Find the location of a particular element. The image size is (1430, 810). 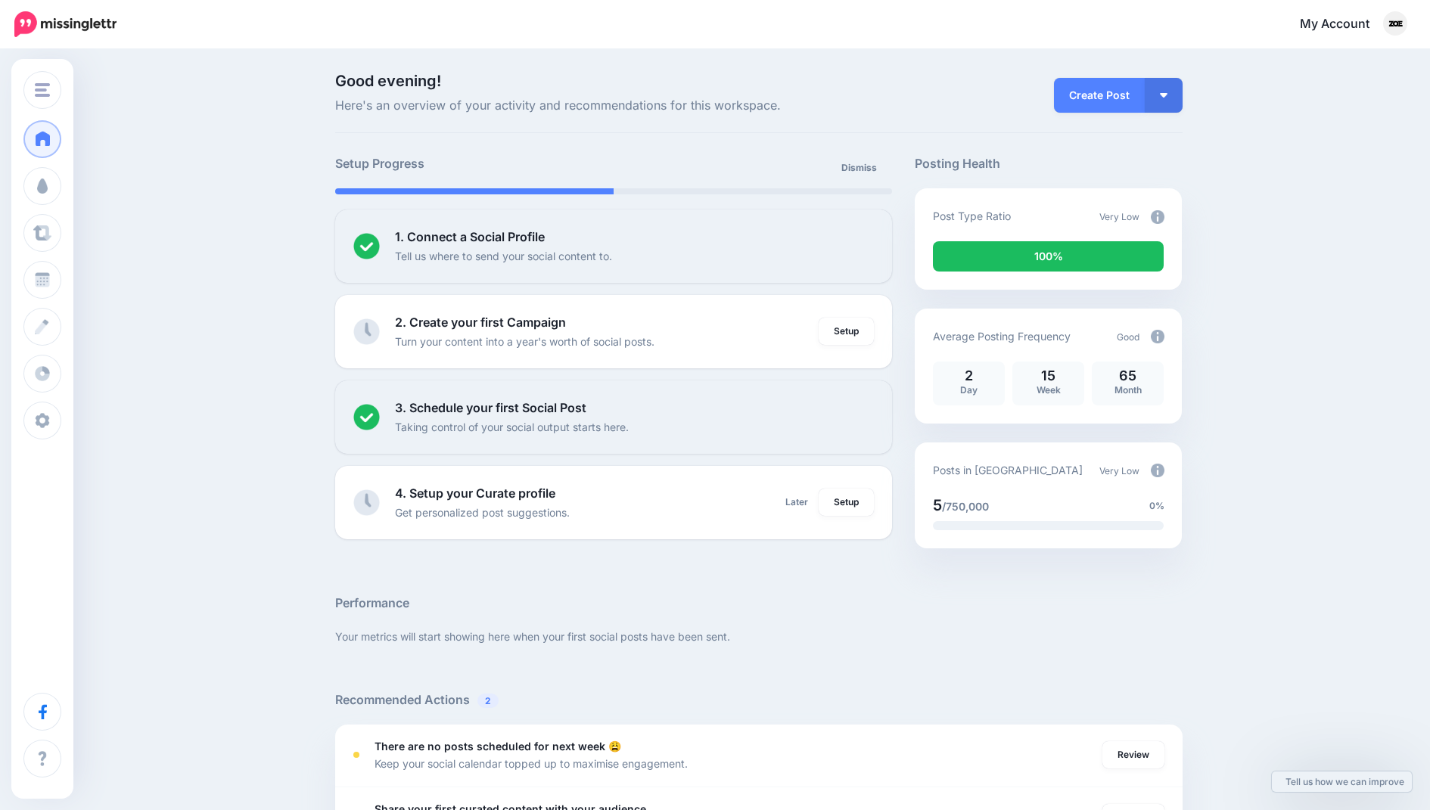

p: 2 is located at coordinates (968, 376).